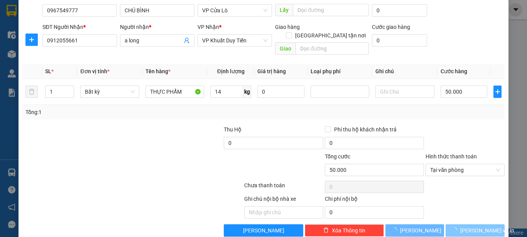  I want to click on button: deleteXóa Thông tin, so click(344, 231).